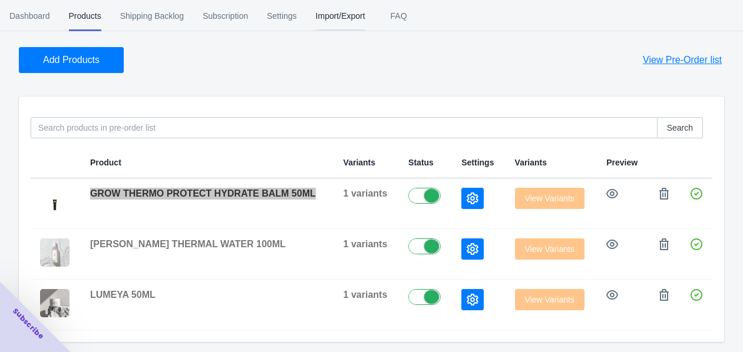 The height and width of the screenshot is (352, 743). What do you see at coordinates (123, 295) in the screenshot?
I see `span: LUMEYA 50ML` at bounding box center [123, 295].